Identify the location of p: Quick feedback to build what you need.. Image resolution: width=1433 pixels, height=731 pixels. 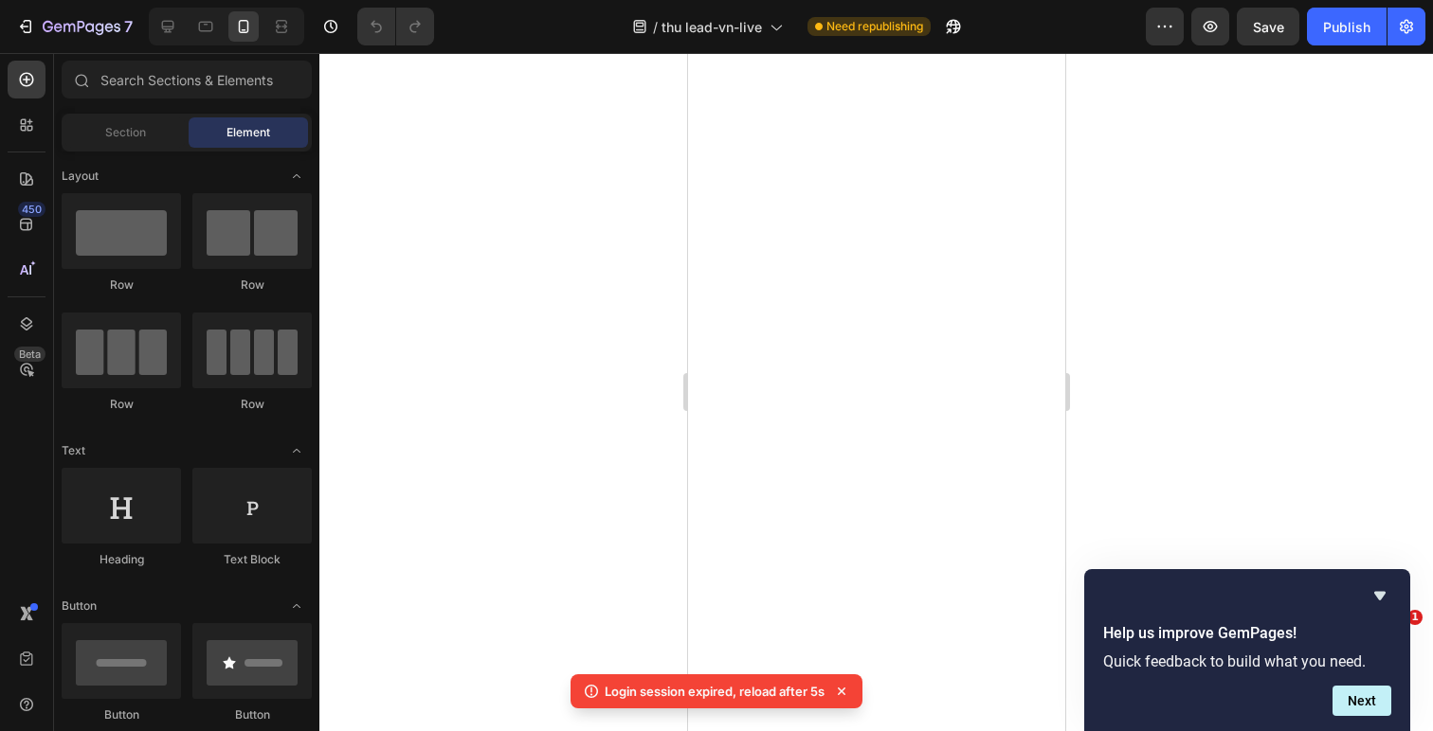
(1247, 661).